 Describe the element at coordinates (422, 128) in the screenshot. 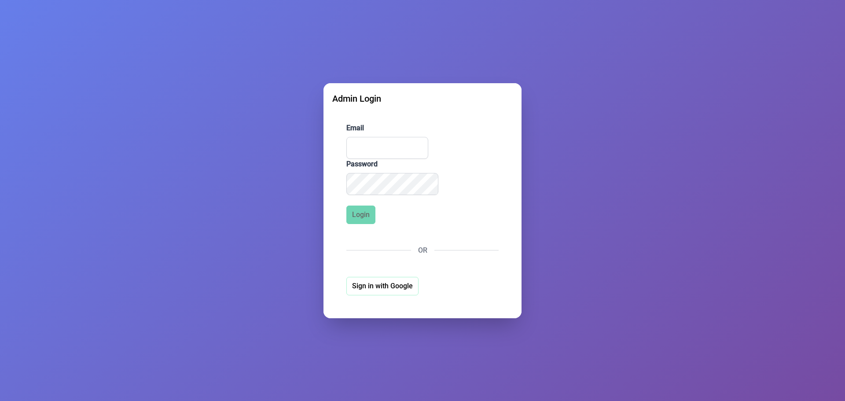

I see `label: Email` at that location.